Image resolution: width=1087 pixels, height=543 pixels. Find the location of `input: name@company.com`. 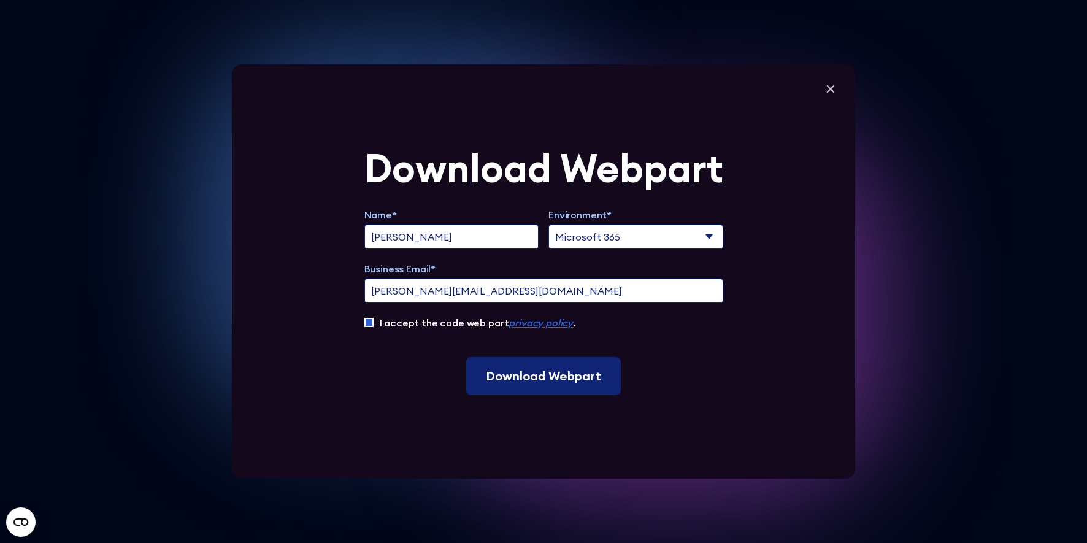

input: name@company.com is located at coordinates (544, 291).